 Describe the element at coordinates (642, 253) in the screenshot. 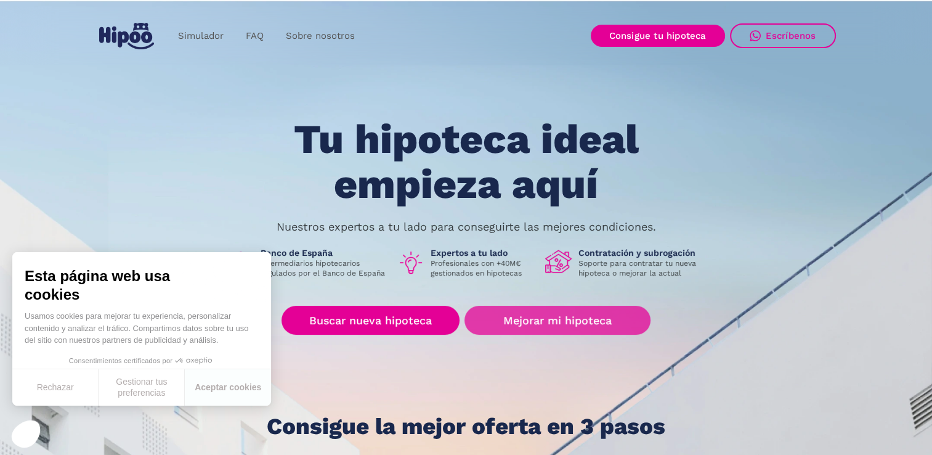

I see `h1: Contratación y subrogación` at that location.